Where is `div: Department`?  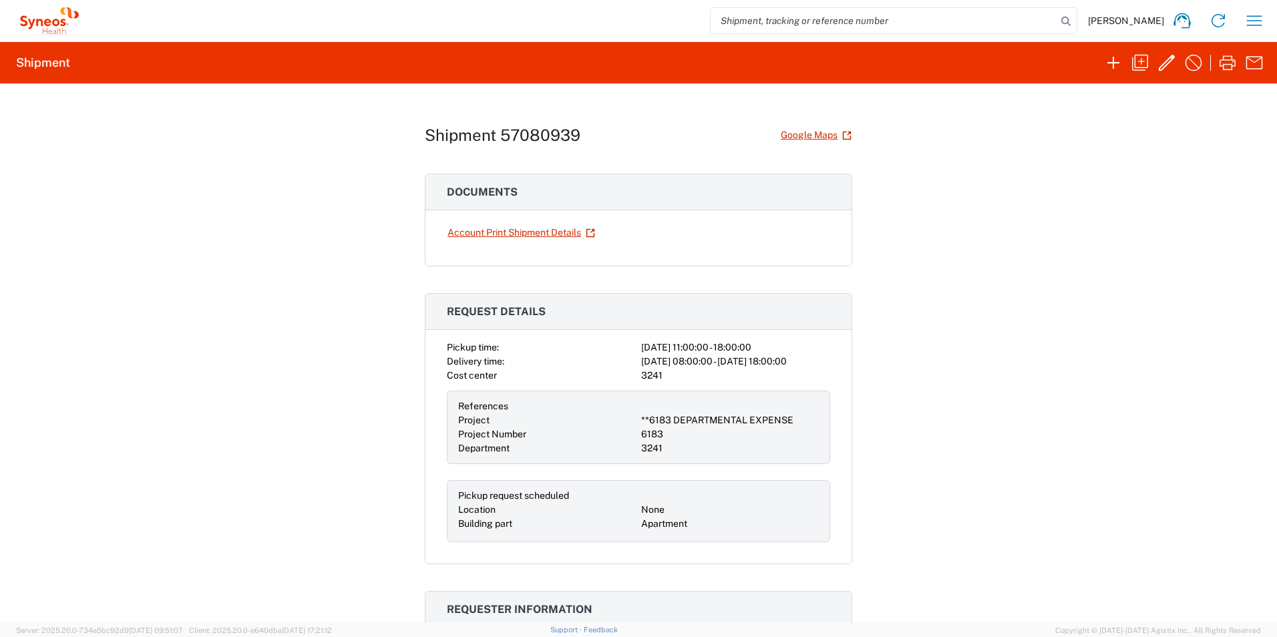
div: Department is located at coordinates (547, 448).